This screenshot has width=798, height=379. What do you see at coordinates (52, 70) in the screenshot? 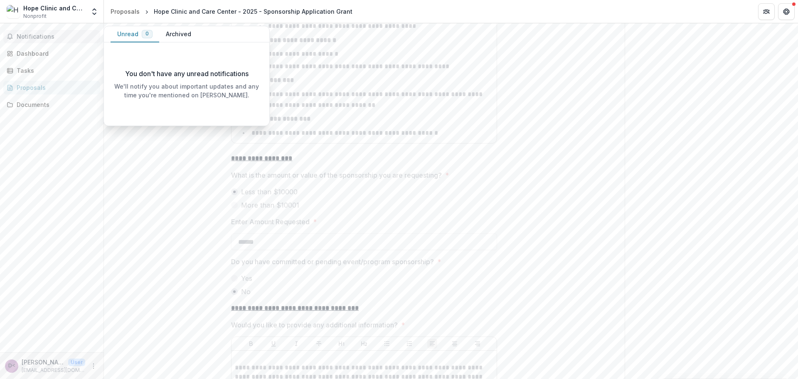
I see `a: Tasks` at bounding box center [52, 70].